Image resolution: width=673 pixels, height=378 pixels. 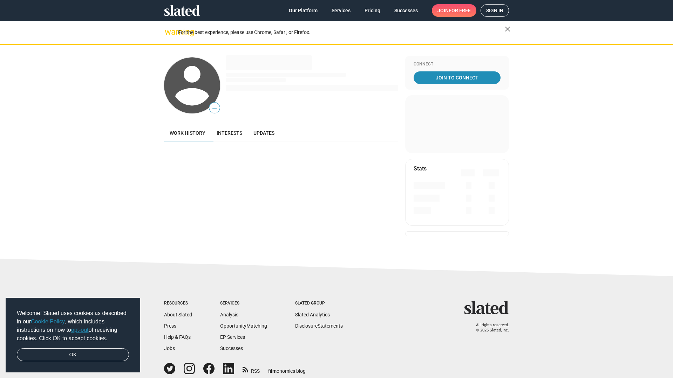 What do you see at coordinates (341, 32) in the screenshot?
I see `div: For the best experience, please use Chrome, Safari, or Firefox.` at bounding box center [341, 32].